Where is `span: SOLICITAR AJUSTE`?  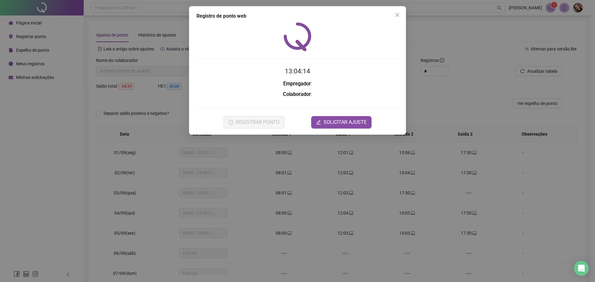
span: SOLICITAR AJUSTE is located at coordinates (345, 122).